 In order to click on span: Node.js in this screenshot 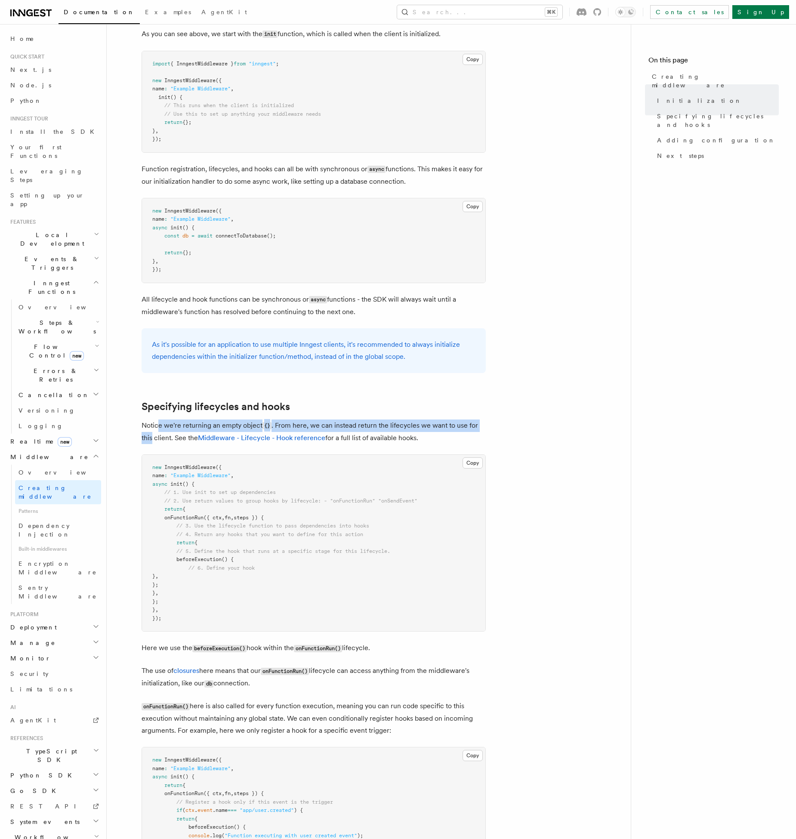, I will do `click(31, 85)`.